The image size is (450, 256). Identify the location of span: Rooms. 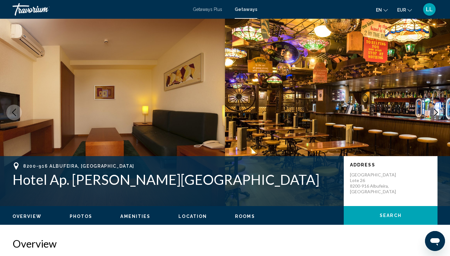
(245, 217).